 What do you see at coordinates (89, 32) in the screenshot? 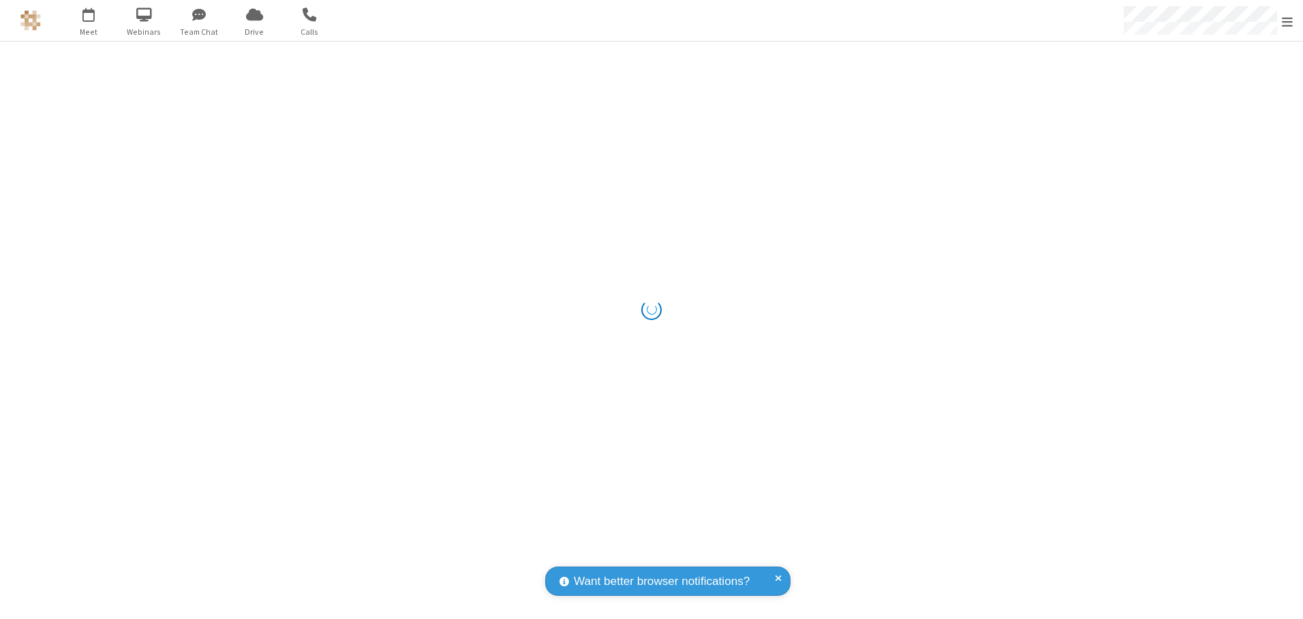
I see `span: Meet` at bounding box center [89, 32].